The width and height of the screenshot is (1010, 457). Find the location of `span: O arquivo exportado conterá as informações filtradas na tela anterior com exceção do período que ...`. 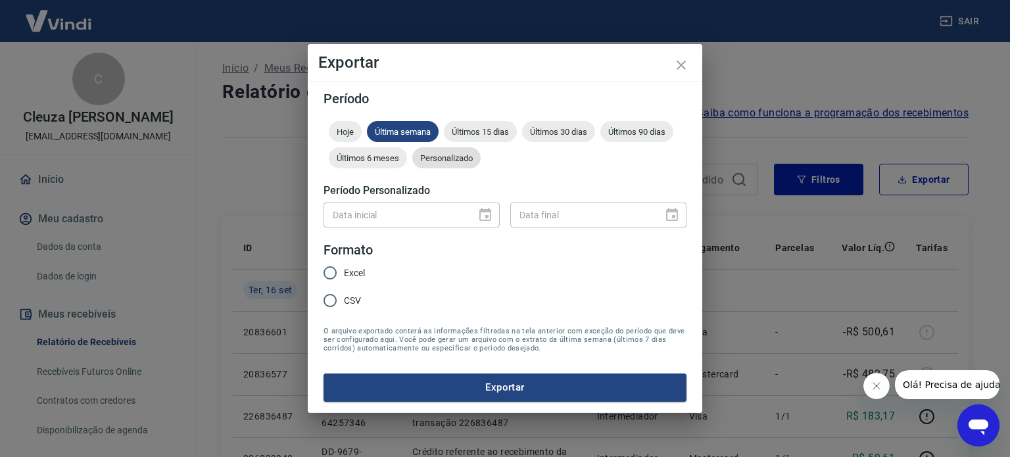

span: O arquivo exportado conterá as informações filtradas na tela anterior com exceção do período que ... is located at coordinates (505, 339).